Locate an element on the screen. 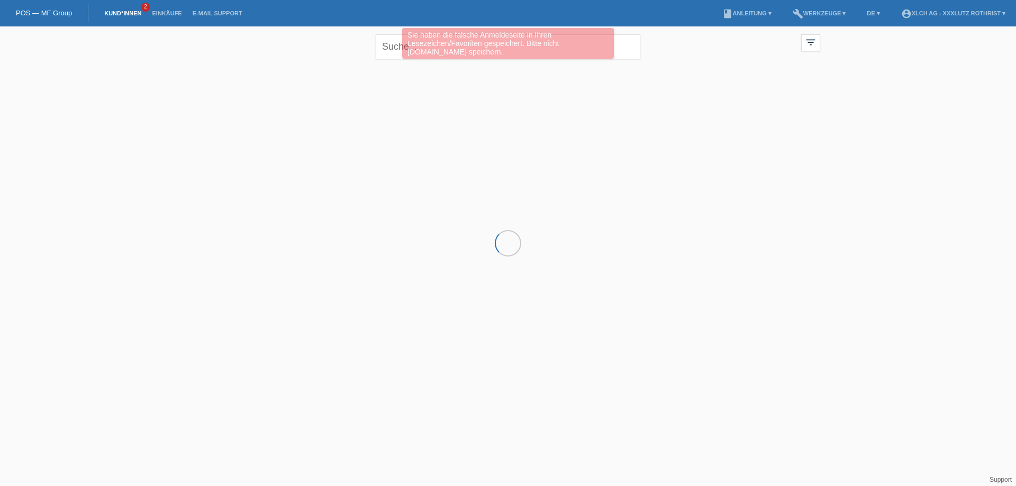 The width and height of the screenshot is (1016, 486). a: account_circleXLCH AG - XXXLutz Rothrist ▾ is located at coordinates (953, 13).